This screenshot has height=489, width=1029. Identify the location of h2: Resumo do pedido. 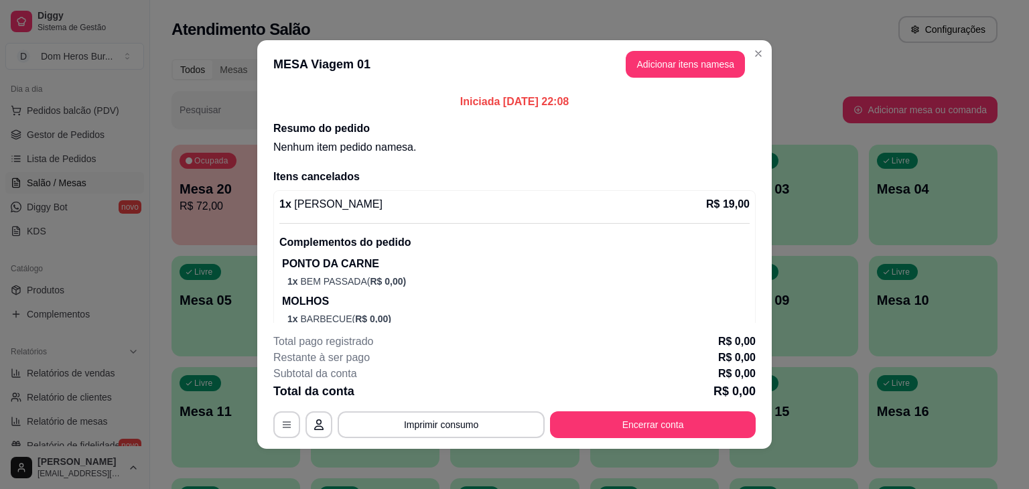
(515, 129).